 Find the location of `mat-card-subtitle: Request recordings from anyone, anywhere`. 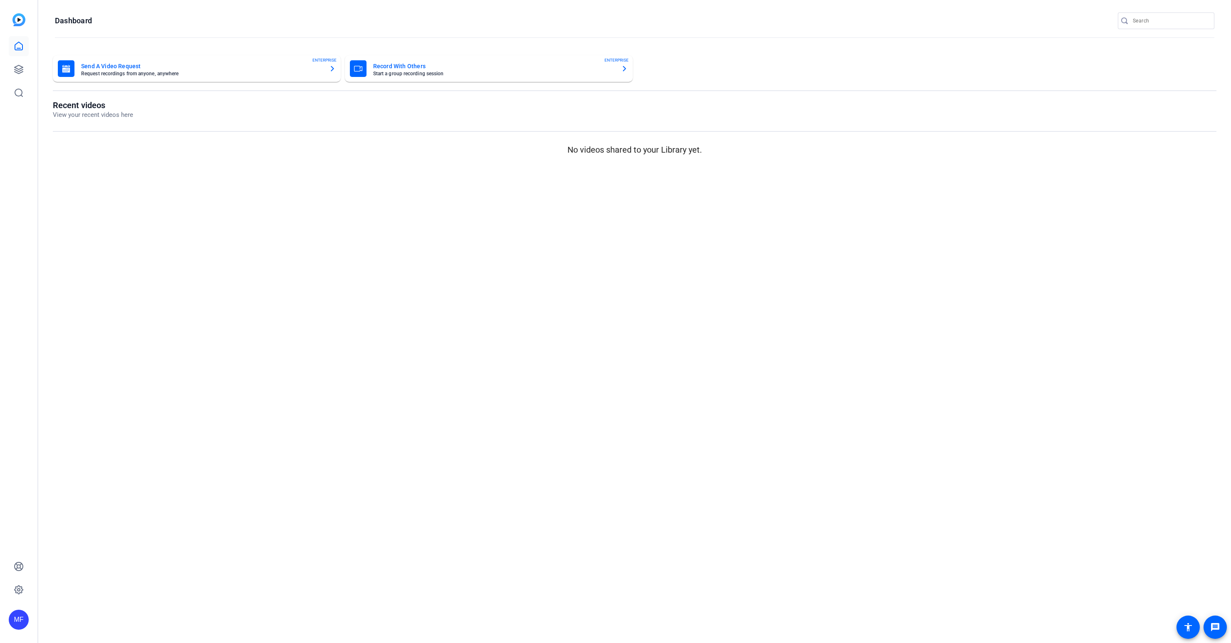

mat-card-subtitle: Request recordings from anyone, anywhere is located at coordinates (202, 74).